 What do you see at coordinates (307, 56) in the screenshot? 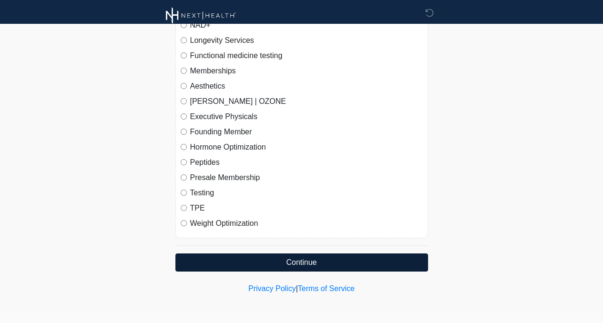
I see `label: Functional medicine testing` at bounding box center [307, 56].